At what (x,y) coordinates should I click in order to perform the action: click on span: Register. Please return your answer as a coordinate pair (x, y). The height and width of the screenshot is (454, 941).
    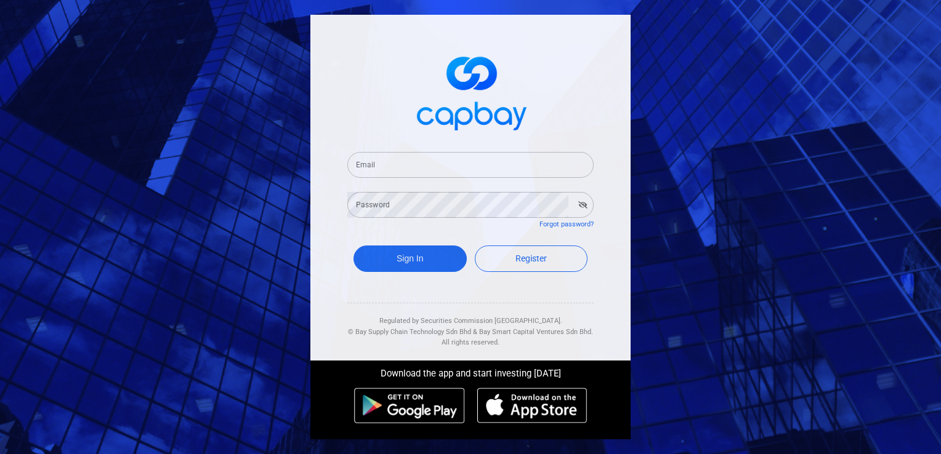
    Looking at the image, I should click on (531, 259).